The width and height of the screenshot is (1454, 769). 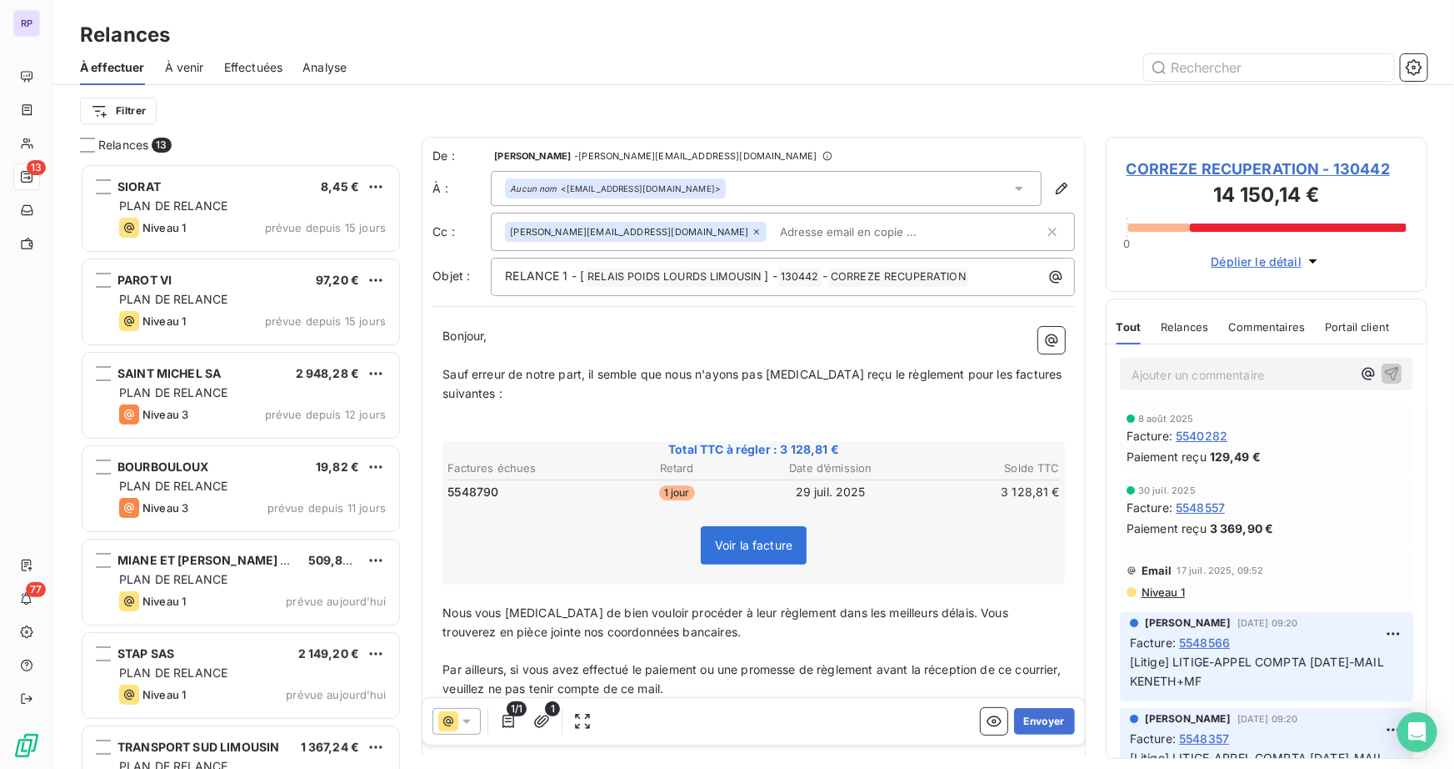 I want to click on span: 8 août 2025, so click(x=1166, y=418).